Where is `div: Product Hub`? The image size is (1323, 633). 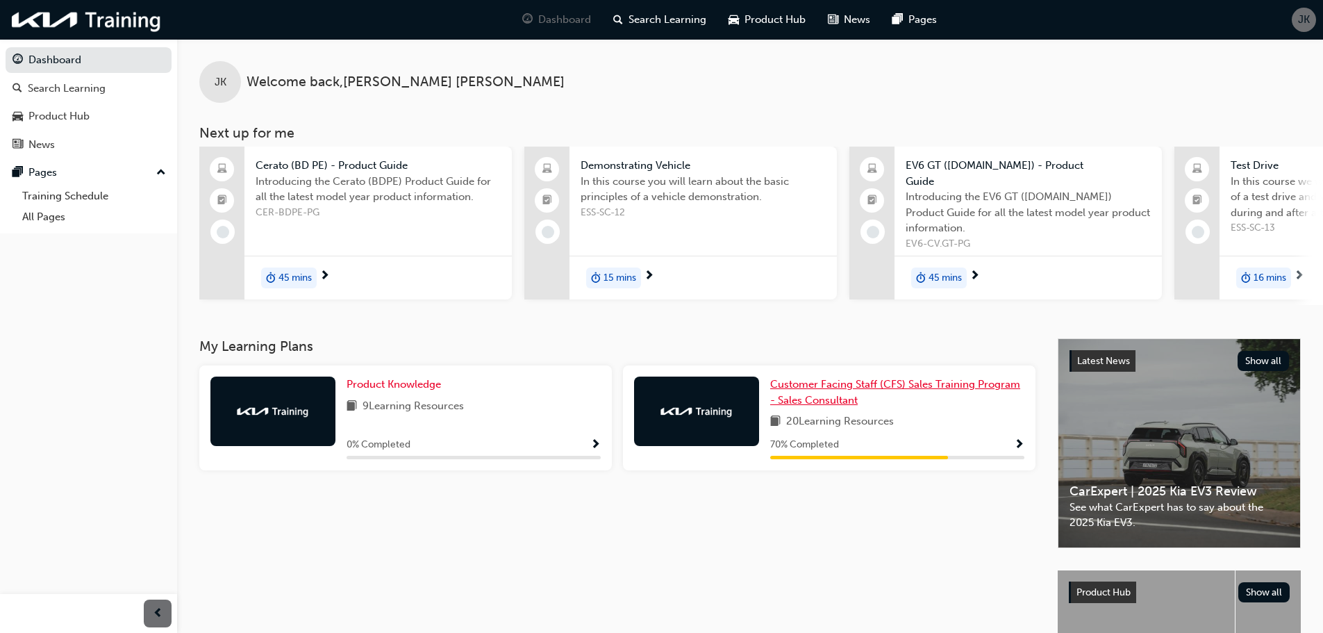
div: Product Hub is located at coordinates (59, 116).